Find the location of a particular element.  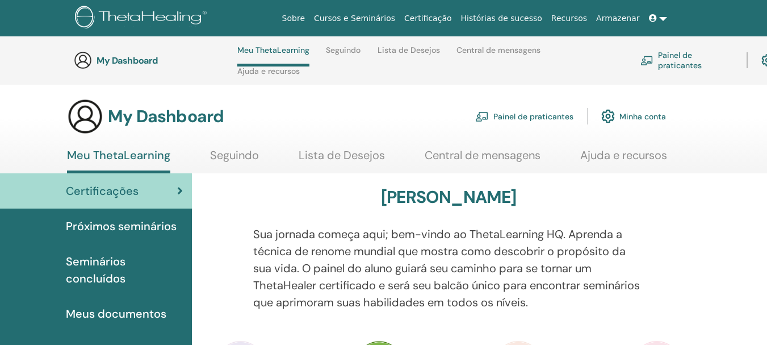

span: Meus documentos is located at coordinates (116, 314).